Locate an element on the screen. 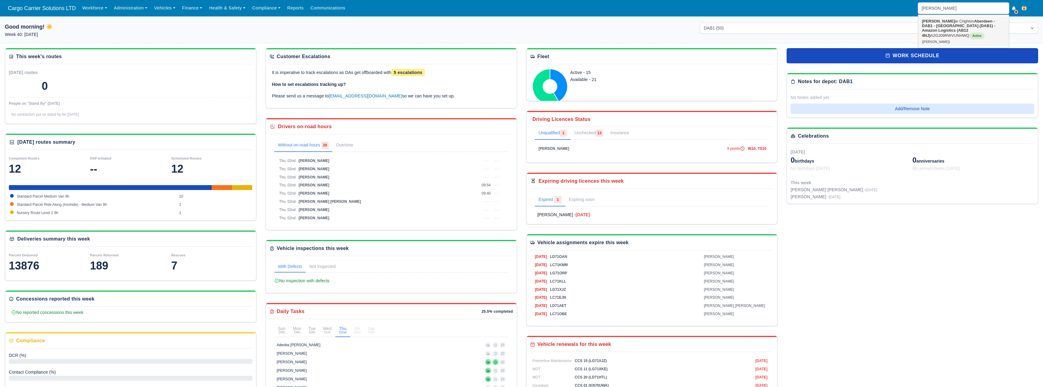 The image size is (1043, 387). small: 02nd is located at coordinates (343, 332).